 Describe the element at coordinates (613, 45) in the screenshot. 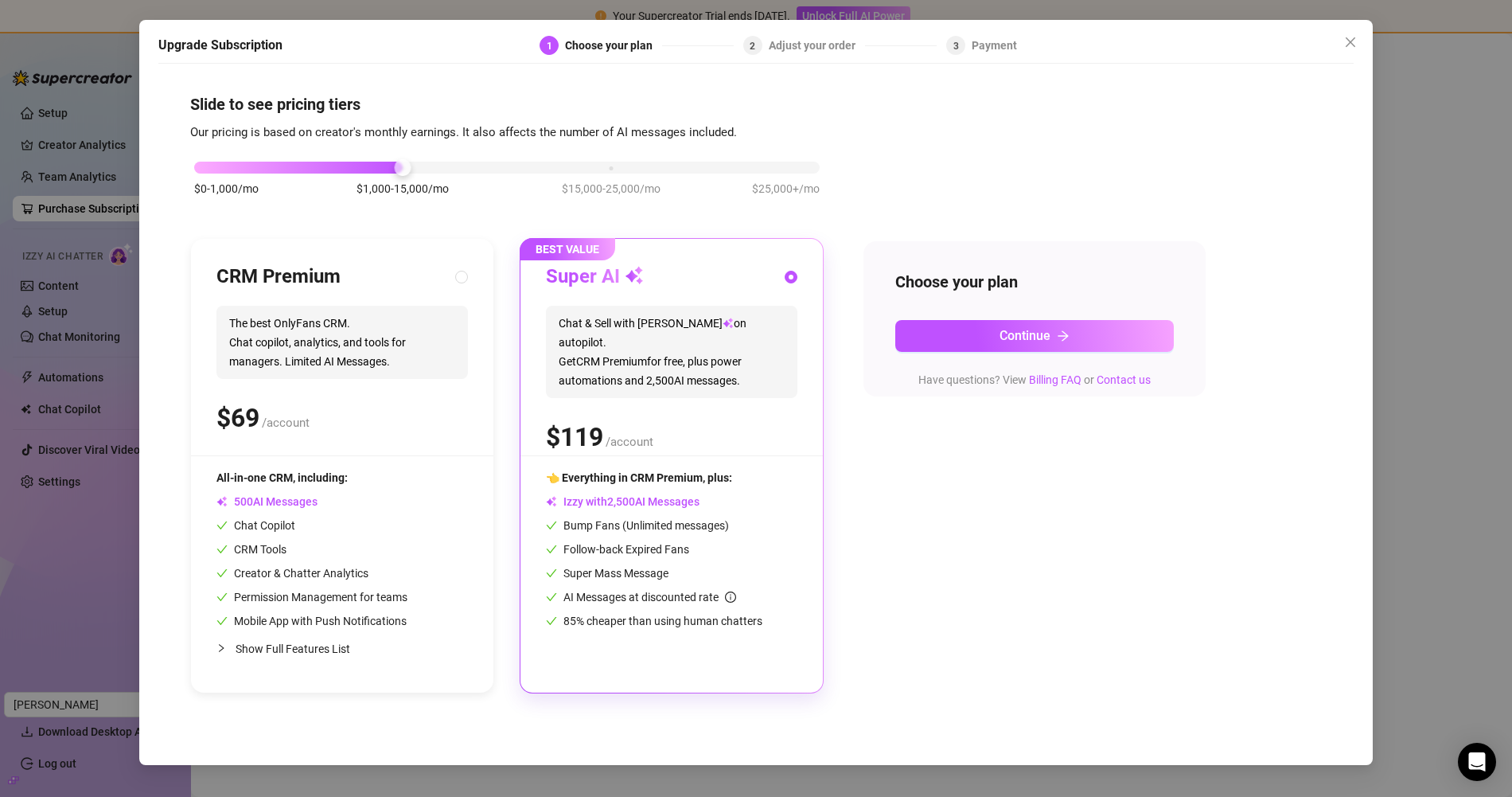

I see `div: Choose your plan` at that location.